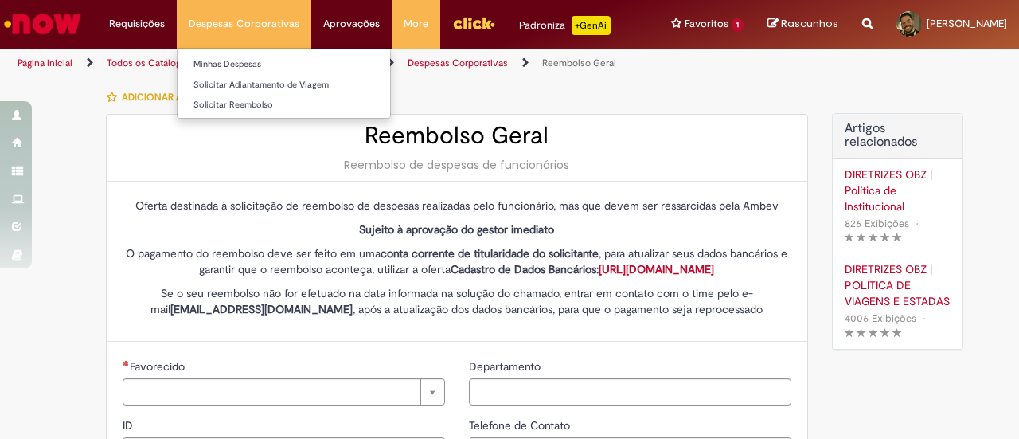  Describe the element at coordinates (897, 190) in the screenshot. I see `a: DIRETRIZES OBZ | Política de Institucional` at that location.